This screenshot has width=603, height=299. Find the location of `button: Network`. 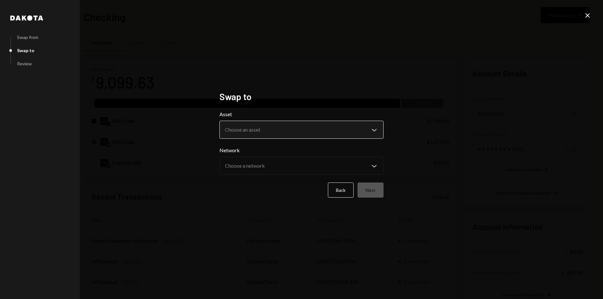

button: Network is located at coordinates (301, 166).